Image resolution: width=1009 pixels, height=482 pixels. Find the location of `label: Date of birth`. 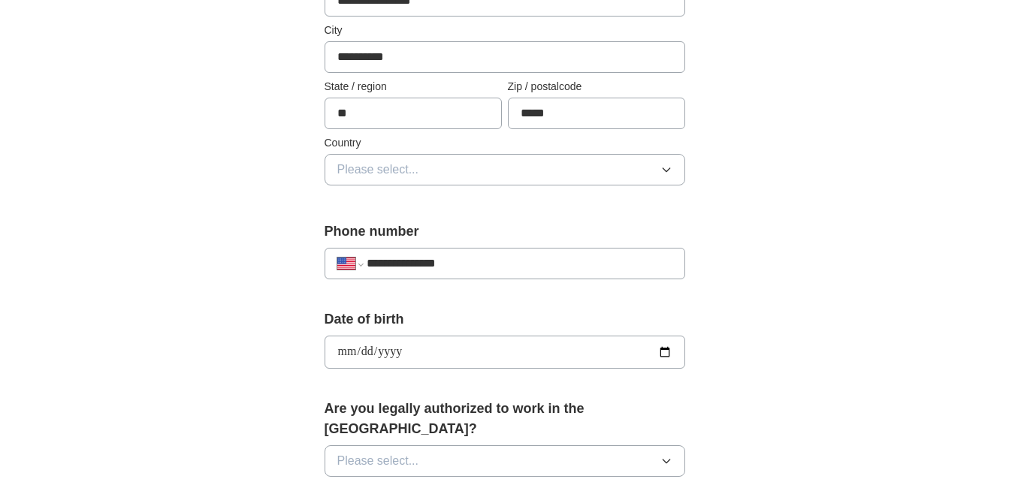

label: Date of birth is located at coordinates (505, 319).